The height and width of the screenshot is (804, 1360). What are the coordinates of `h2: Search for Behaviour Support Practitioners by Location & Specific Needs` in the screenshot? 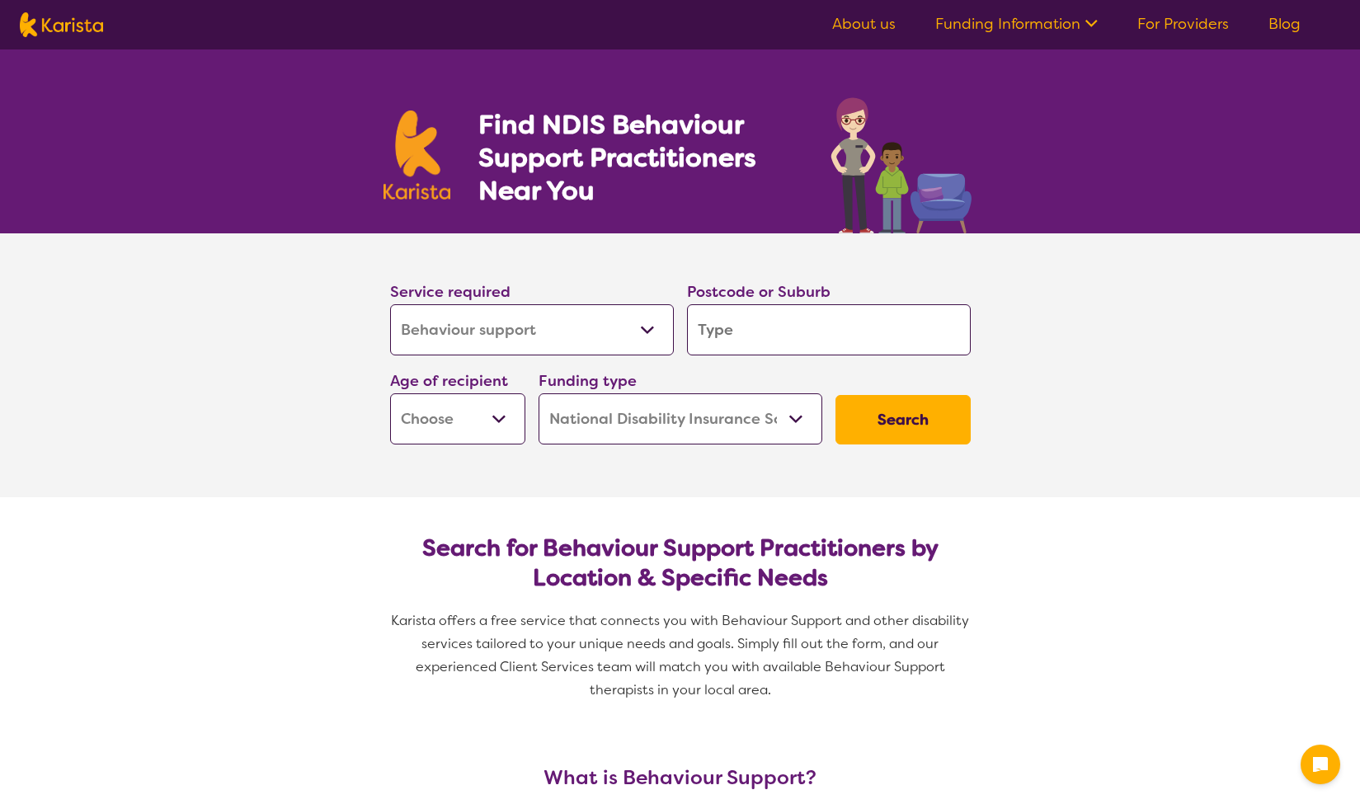 It's located at (680, 563).